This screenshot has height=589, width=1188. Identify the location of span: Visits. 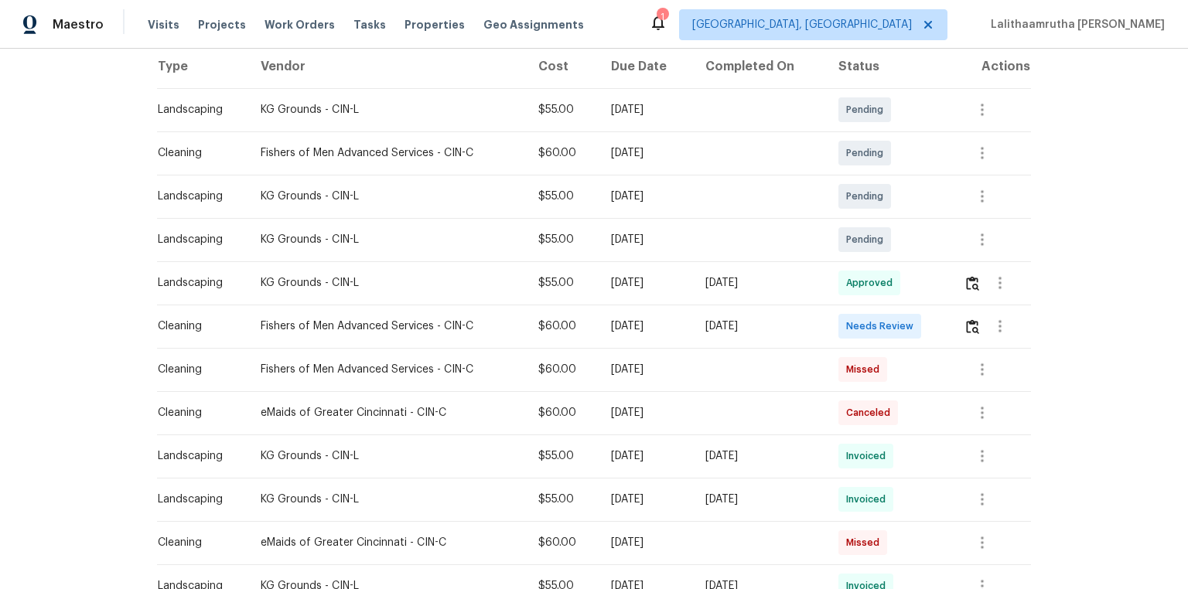
(163, 25).